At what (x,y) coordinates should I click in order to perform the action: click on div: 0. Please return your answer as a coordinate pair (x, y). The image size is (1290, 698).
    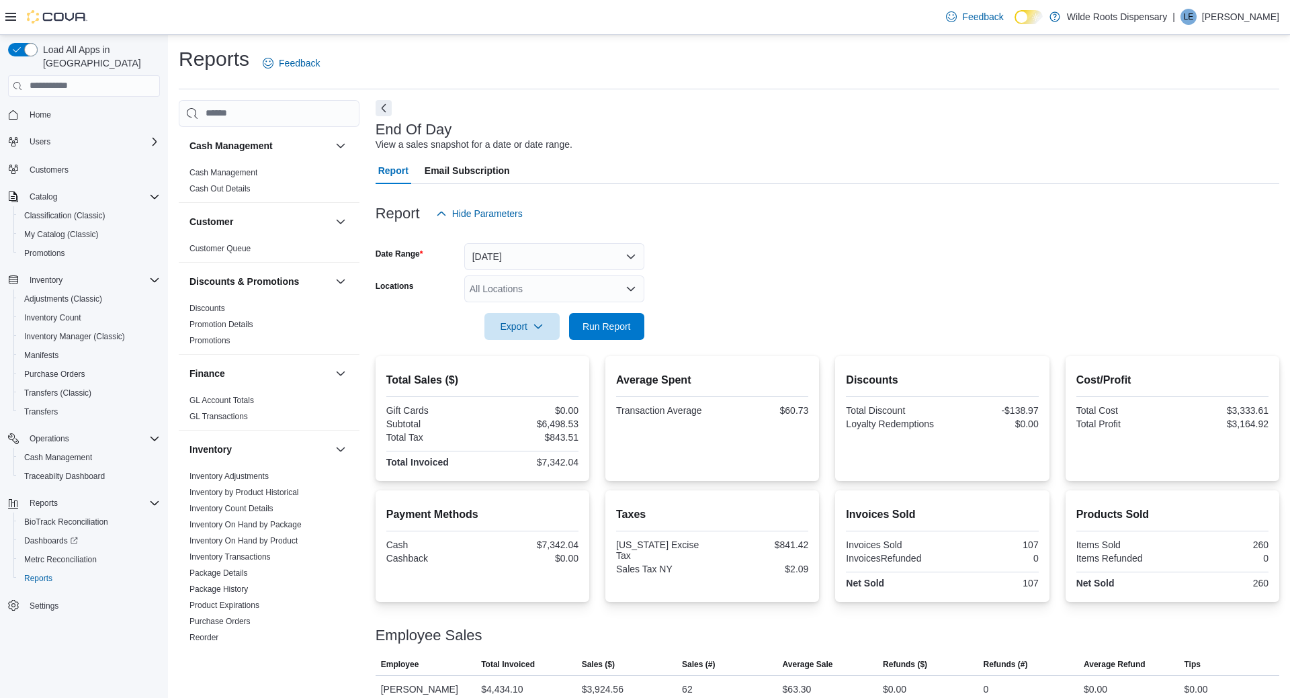
    Looking at the image, I should click on (992, 558).